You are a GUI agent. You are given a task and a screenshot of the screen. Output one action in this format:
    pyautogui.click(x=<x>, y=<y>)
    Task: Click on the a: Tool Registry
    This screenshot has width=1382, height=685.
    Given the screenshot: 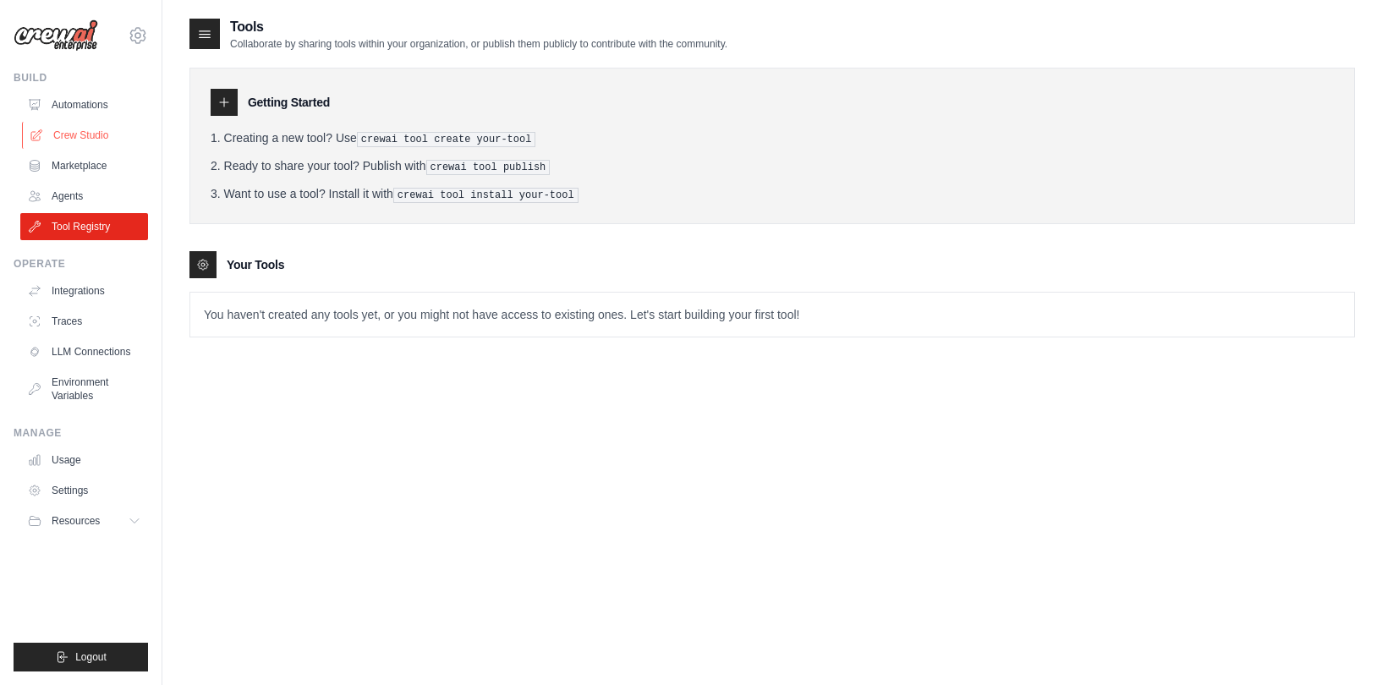 What is the action you would take?
    pyautogui.click(x=84, y=227)
    